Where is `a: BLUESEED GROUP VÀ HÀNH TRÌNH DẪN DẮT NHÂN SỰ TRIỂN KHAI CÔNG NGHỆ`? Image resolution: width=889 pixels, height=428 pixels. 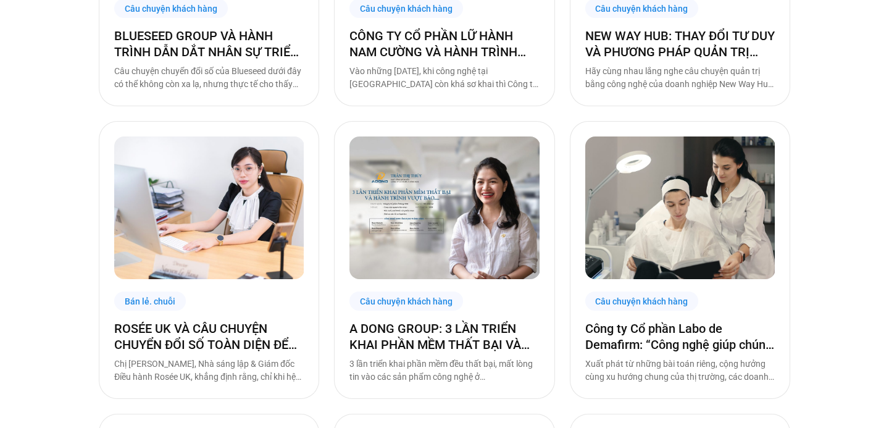
a: BLUESEED GROUP VÀ HÀNH TRÌNH DẪN DẮT NHÂN SỰ TRIỂN KHAI CÔNG NGHỆ is located at coordinates (209, 44).